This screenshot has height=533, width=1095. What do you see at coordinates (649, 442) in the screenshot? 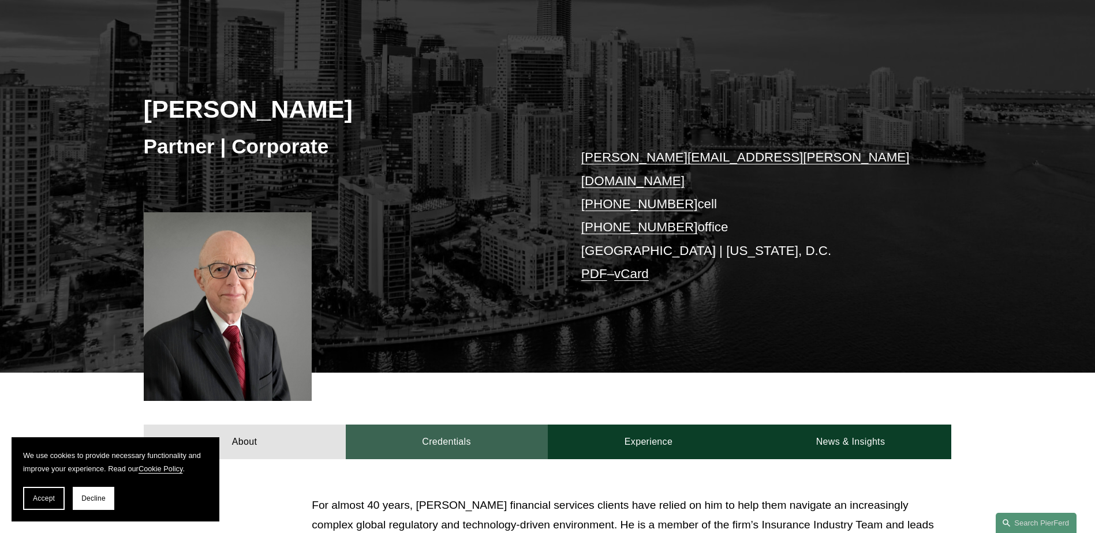
I see `a: Experience` at bounding box center [649, 442].